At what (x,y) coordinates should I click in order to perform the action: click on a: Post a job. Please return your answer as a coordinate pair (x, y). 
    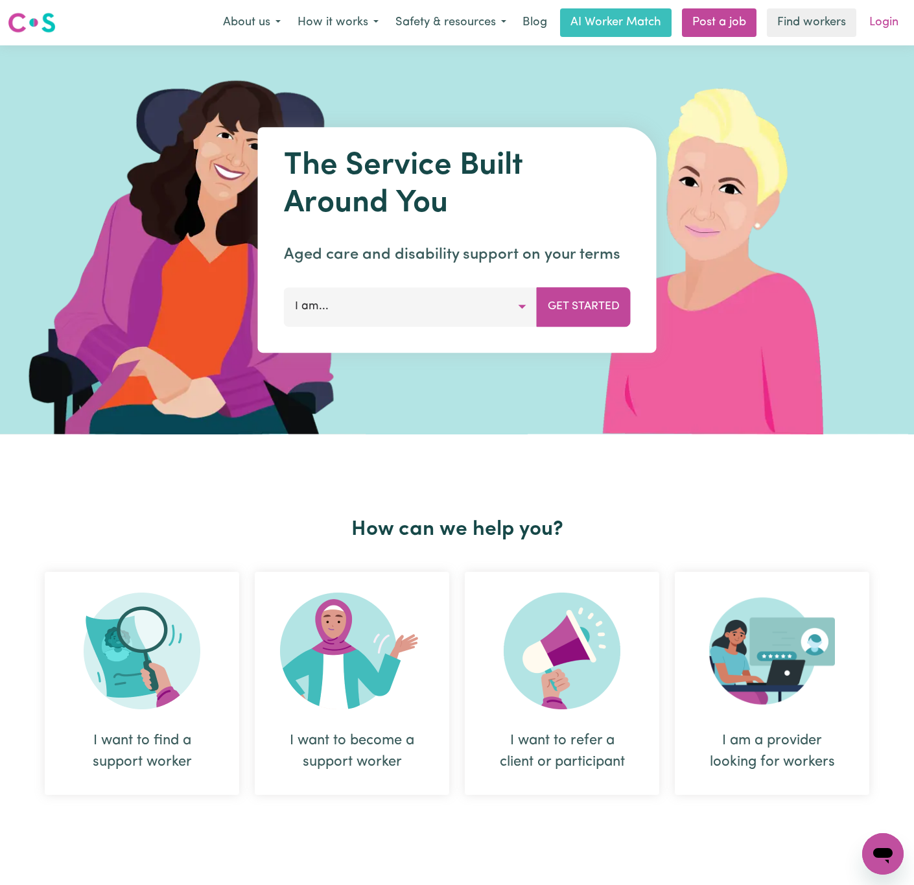
    Looking at the image, I should click on (719, 23).